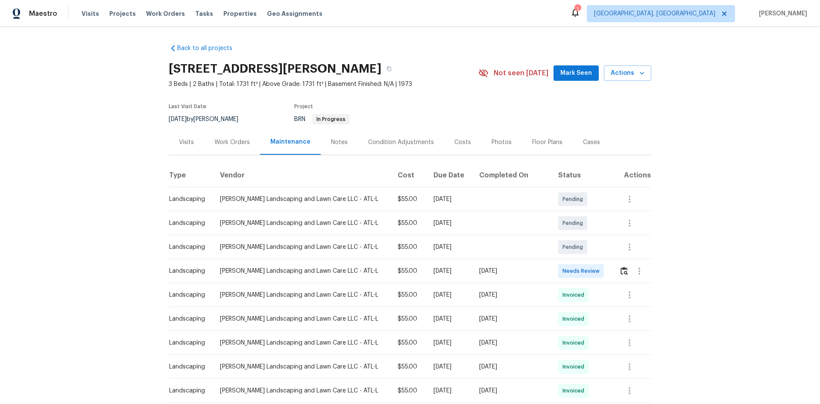  I want to click on th: Vendor, so click(302, 175).